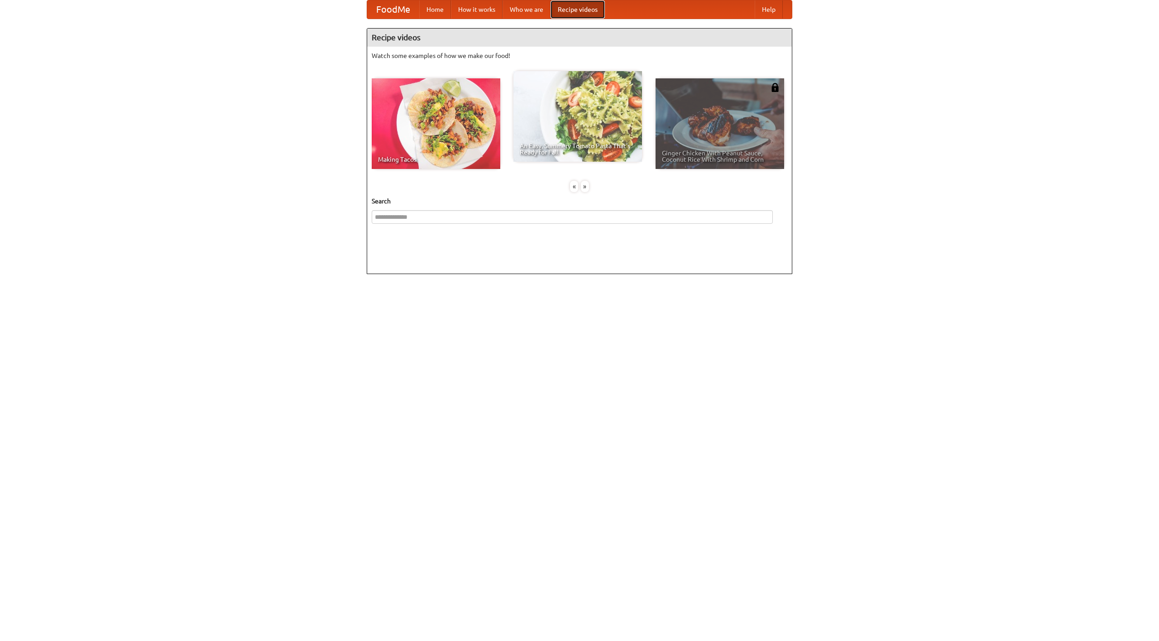  Describe the element at coordinates (580, 201) in the screenshot. I see `h5: Search` at that location.